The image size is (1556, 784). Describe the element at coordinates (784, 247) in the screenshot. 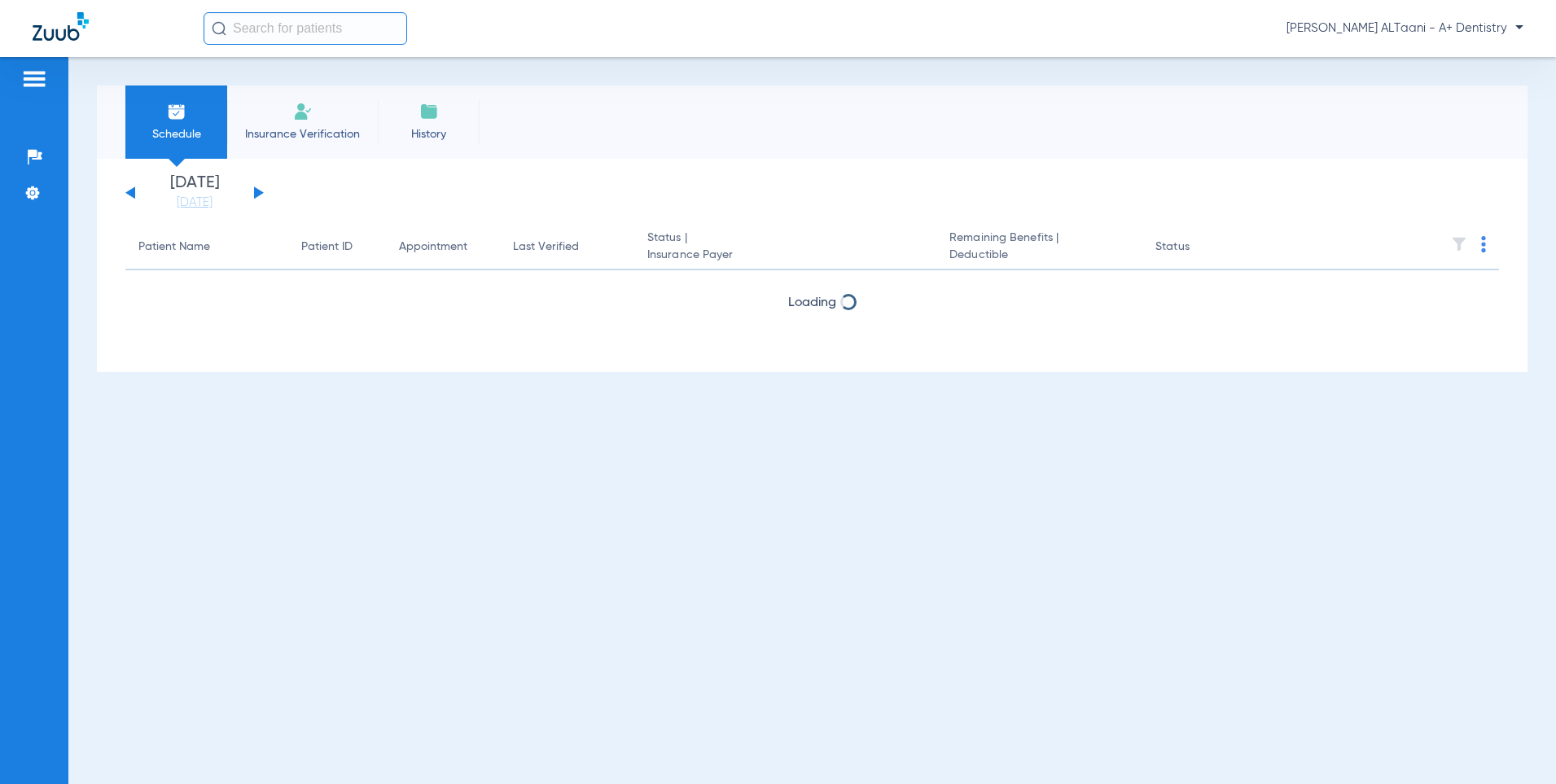

I see `th: Status |` at that location.